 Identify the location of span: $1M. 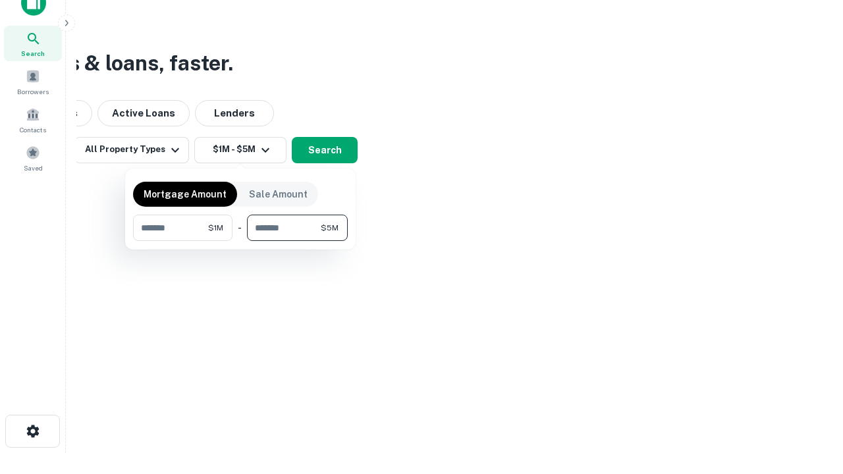
(215, 228).